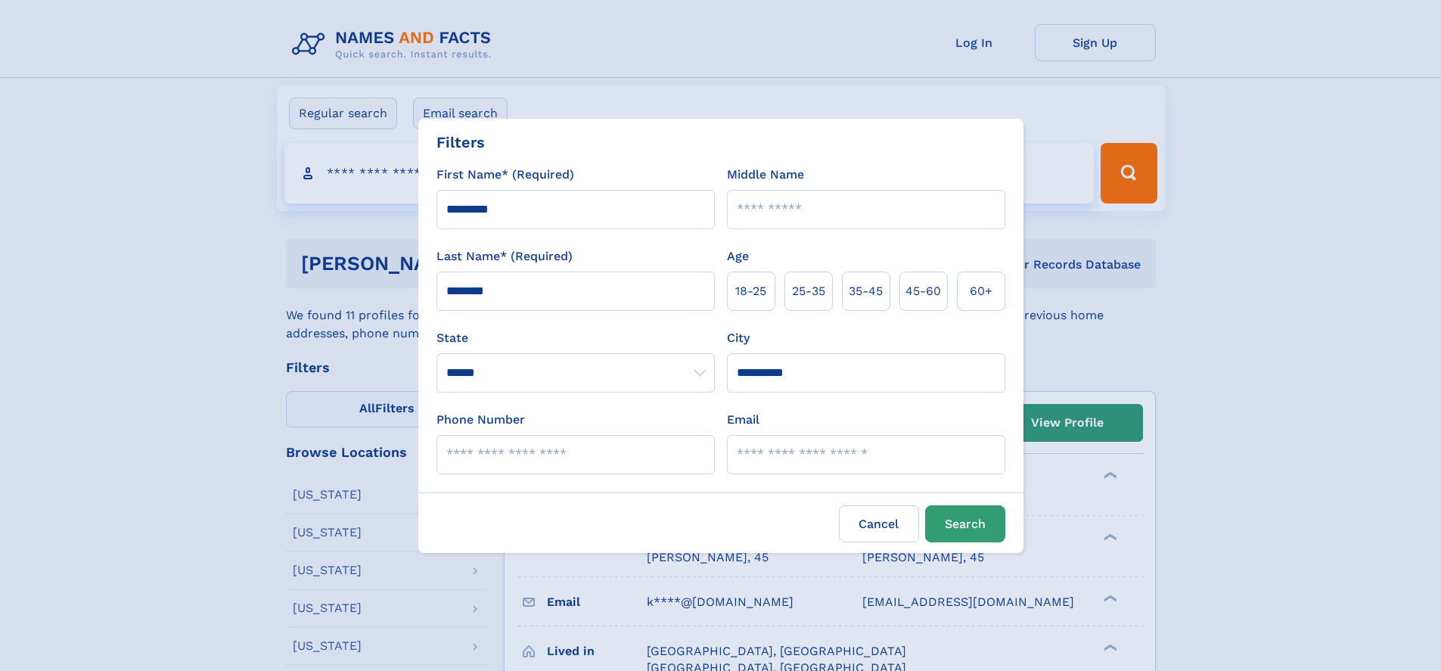 This screenshot has height=671, width=1441. Describe the element at coordinates (576, 338) in the screenshot. I see `label: State` at that location.